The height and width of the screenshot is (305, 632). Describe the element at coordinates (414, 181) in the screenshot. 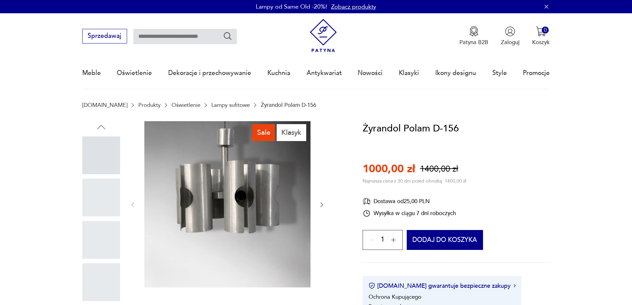

I see `p: Najniższa cena z 30 dni przed obniżką: 1400,00 zł` at that location.